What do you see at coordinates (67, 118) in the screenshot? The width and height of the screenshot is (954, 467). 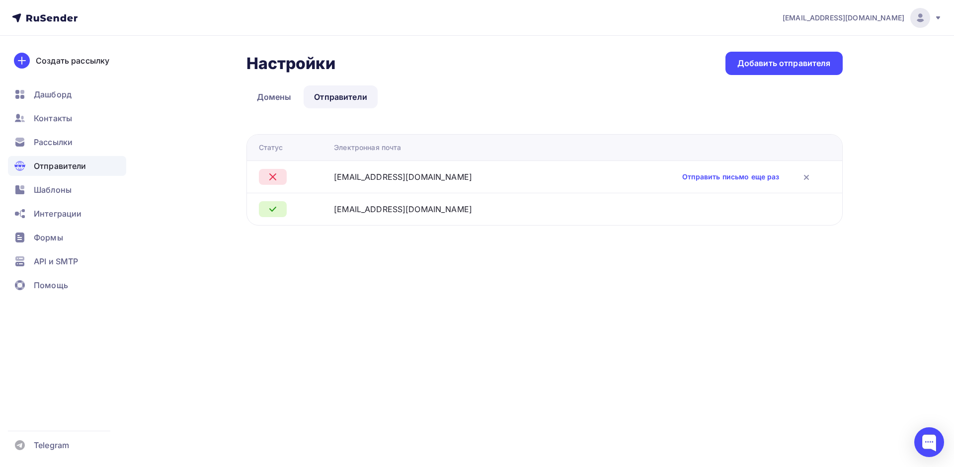 I see `a: Контакты` at bounding box center [67, 118].